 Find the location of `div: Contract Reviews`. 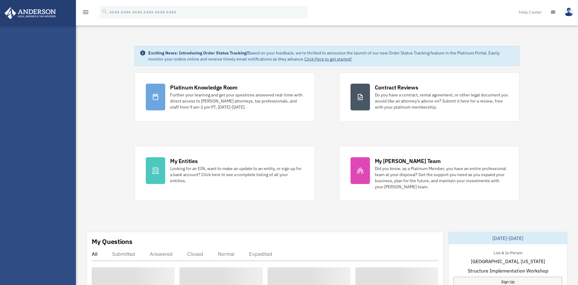

div: Contract Reviews is located at coordinates (397, 87).